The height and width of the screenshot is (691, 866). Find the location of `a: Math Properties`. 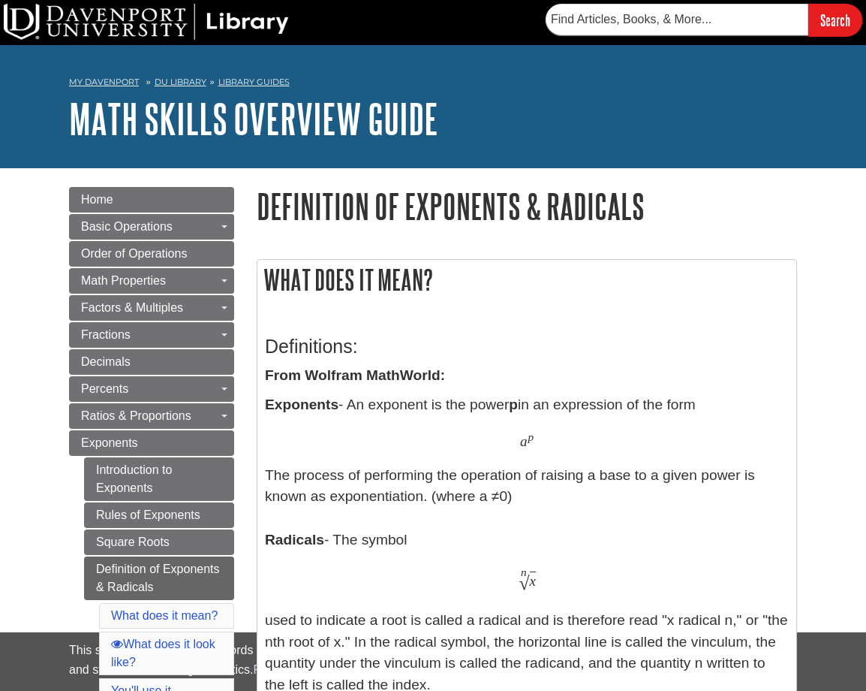

a: Math Properties is located at coordinates (152, 281).